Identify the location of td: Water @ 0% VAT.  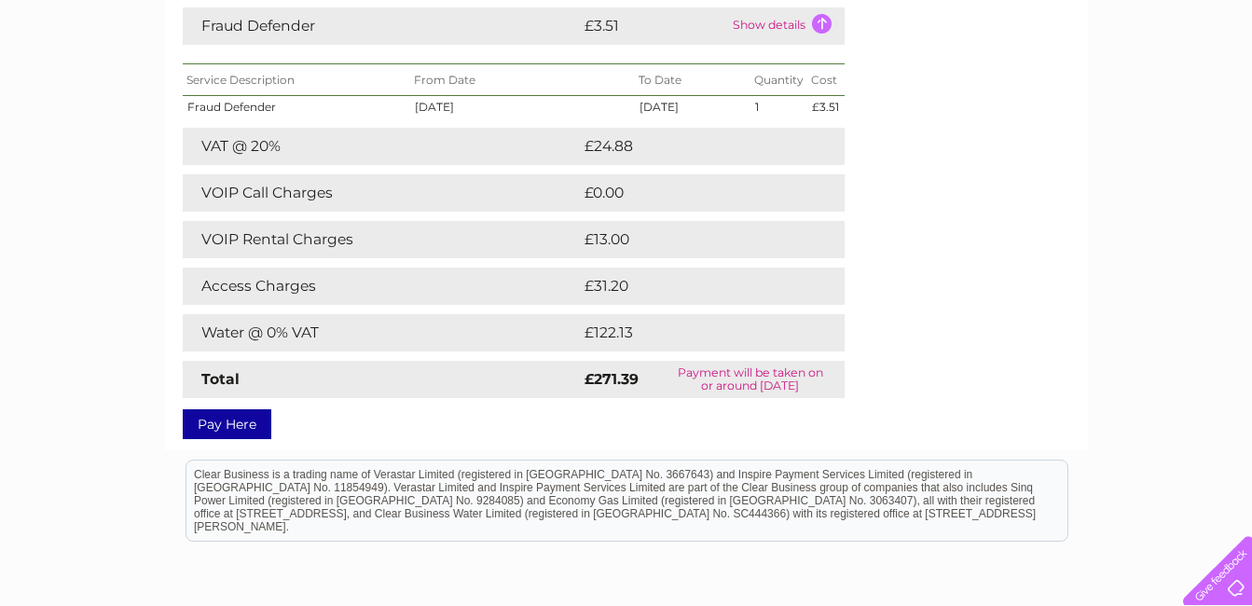
(381, 333).